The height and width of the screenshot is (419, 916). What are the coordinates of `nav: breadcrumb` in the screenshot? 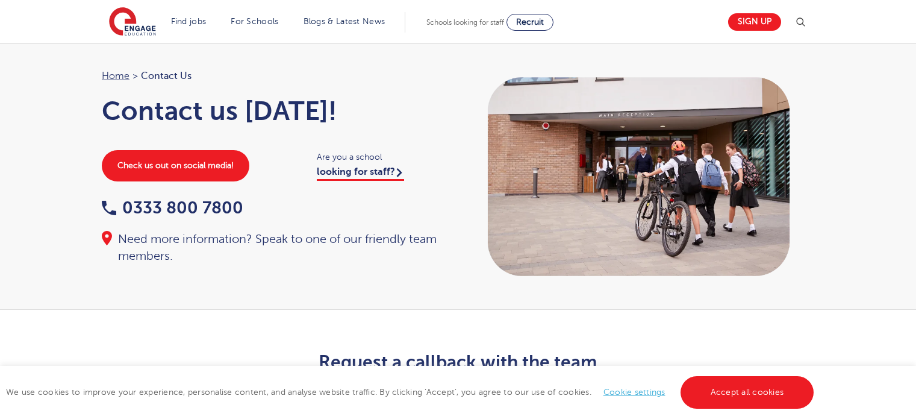 It's located at (274, 76).